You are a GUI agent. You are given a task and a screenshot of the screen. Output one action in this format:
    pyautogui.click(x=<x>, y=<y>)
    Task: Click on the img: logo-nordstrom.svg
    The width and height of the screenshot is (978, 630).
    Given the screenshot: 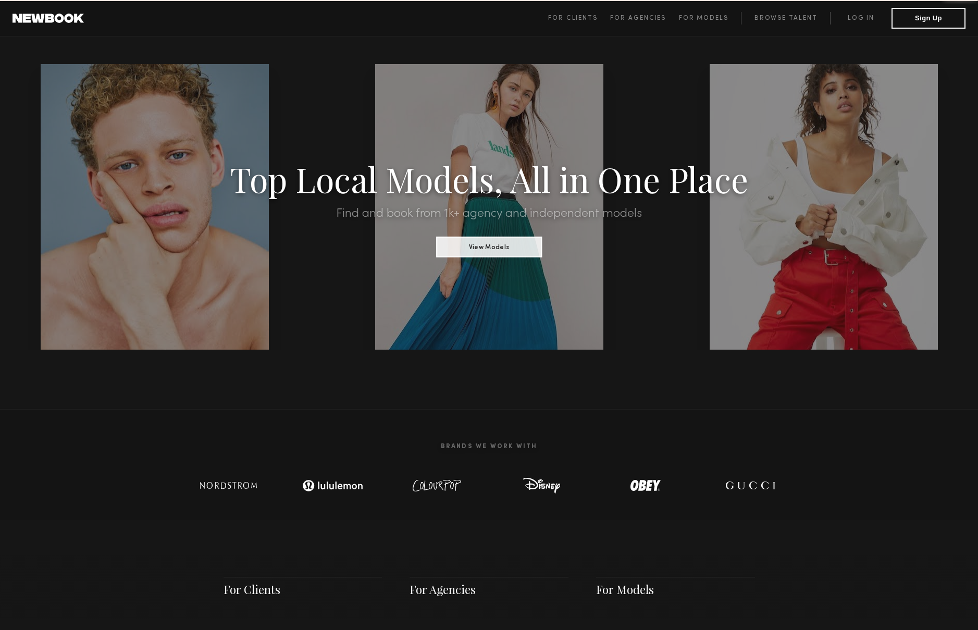 What is the action you would take?
    pyautogui.click(x=229, y=486)
    